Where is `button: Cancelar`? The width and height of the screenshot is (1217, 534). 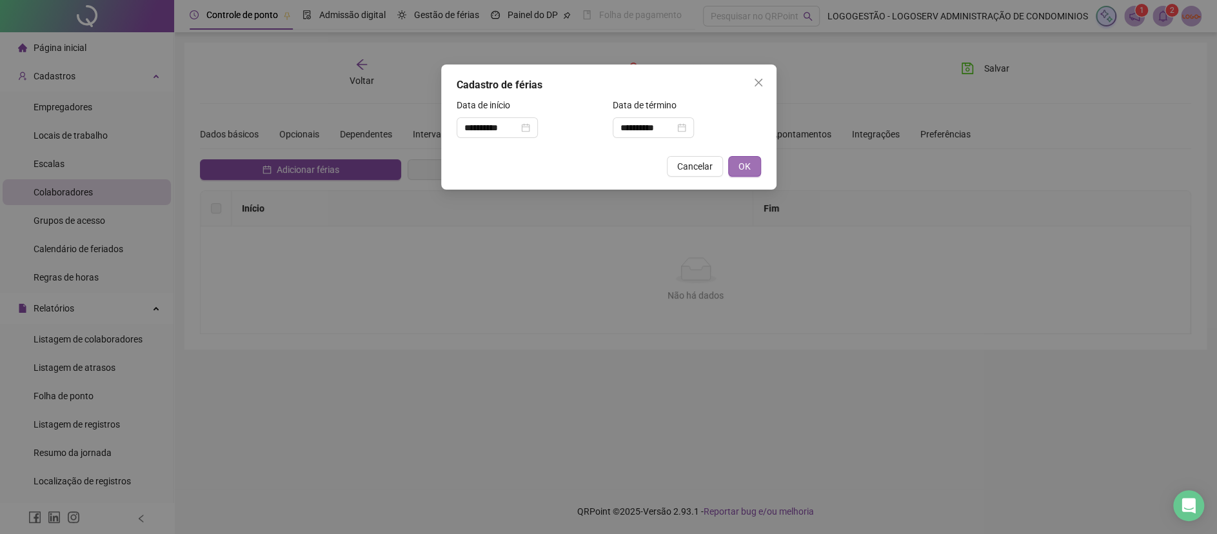 button: Cancelar is located at coordinates (694, 166).